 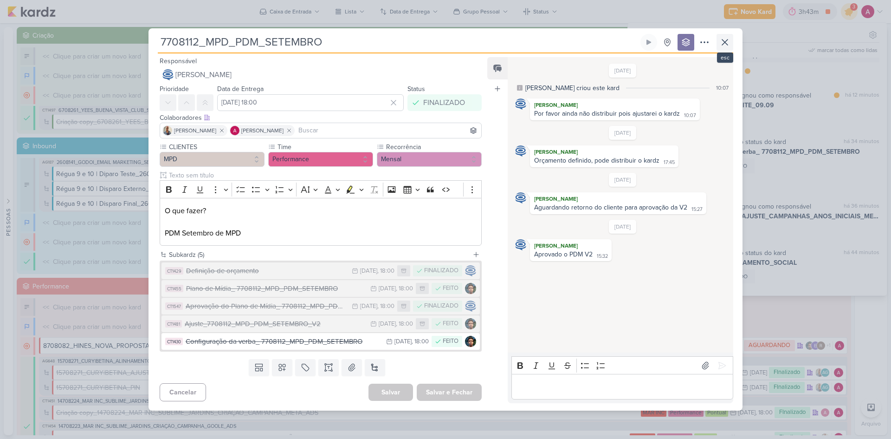 What do you see at coordinates (216, 147) in the screenshot?
I see `label: CLIENTES` at bounding box center [216, 147].